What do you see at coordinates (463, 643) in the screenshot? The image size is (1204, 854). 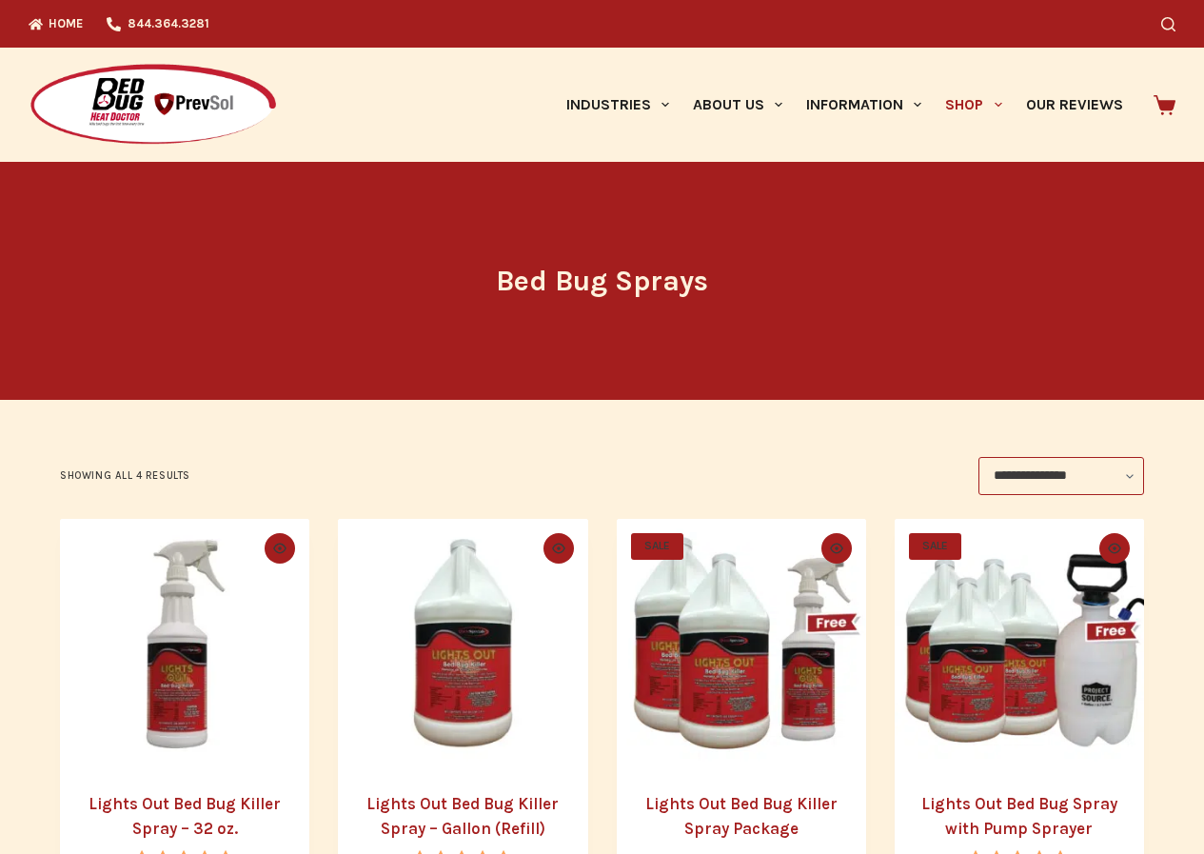 I see `picture: lights-out-gallon` at bounding box center [463, 643].